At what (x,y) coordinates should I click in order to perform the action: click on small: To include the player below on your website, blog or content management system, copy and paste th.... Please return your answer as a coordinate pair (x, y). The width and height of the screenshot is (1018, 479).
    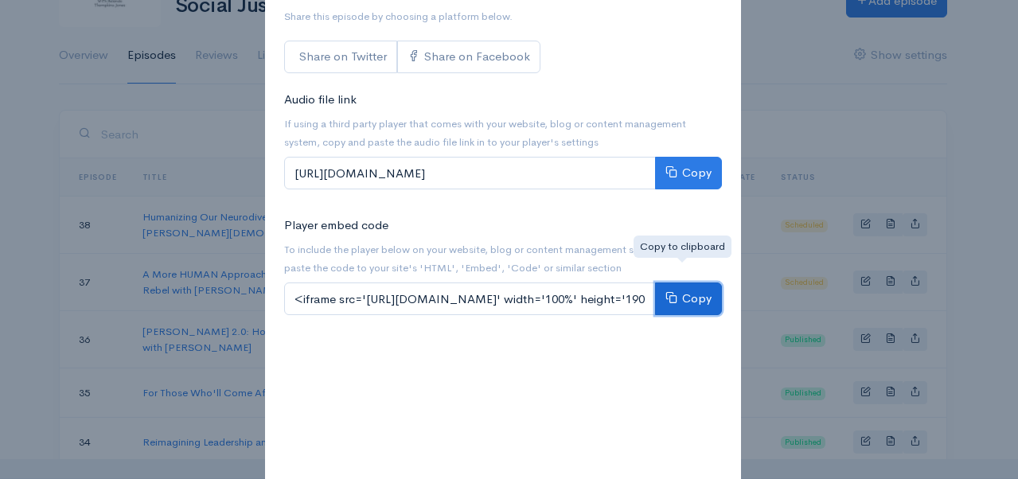
    Looking at the image, I should click on (496, 259).